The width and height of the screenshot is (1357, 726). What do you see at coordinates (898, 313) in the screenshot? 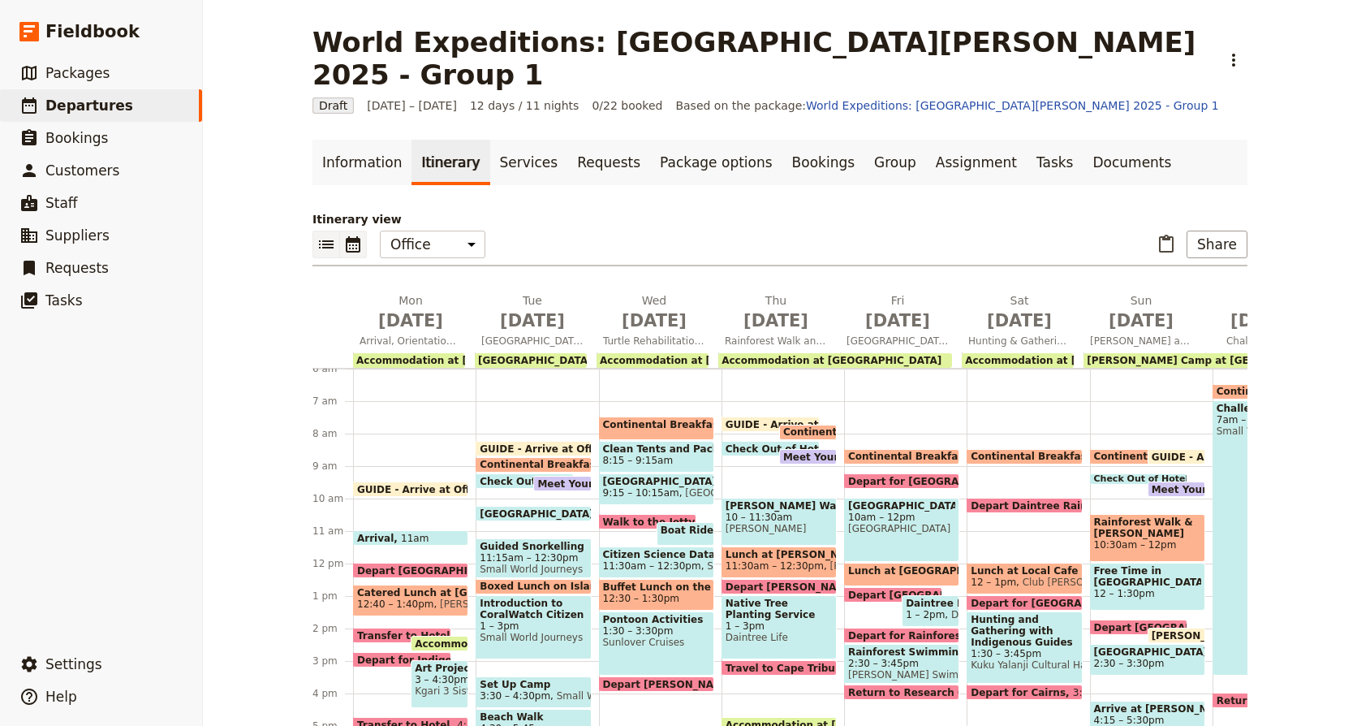
I see `h2: Fri` at bounding box center [898, 313].